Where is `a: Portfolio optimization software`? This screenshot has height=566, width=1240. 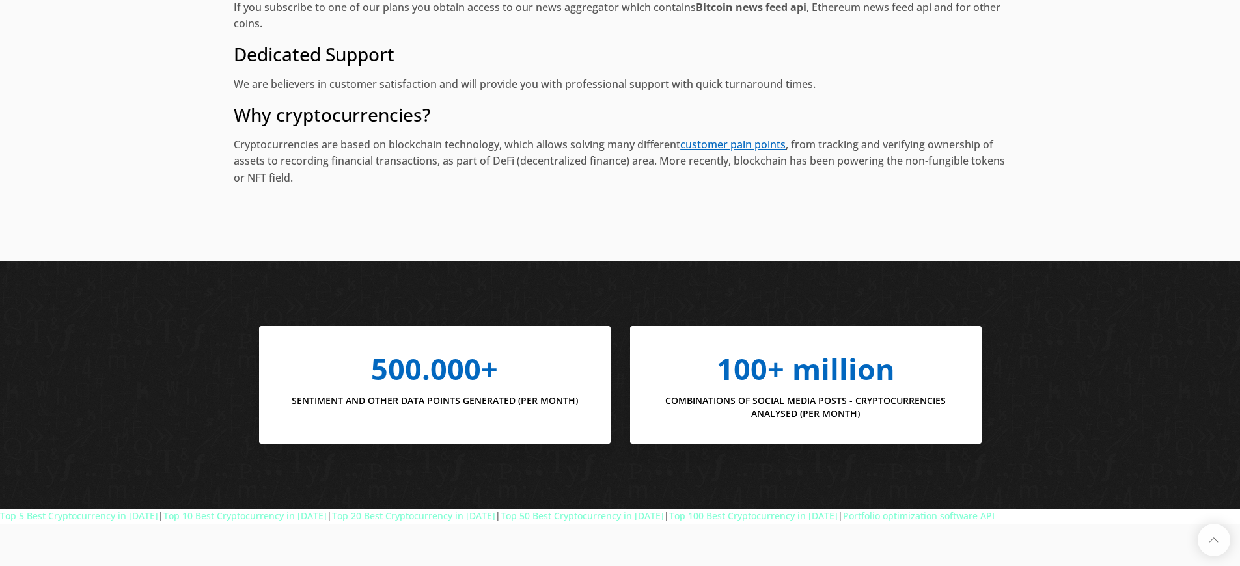 a: Portfolio optimization software is located at coordinates (910, 515).